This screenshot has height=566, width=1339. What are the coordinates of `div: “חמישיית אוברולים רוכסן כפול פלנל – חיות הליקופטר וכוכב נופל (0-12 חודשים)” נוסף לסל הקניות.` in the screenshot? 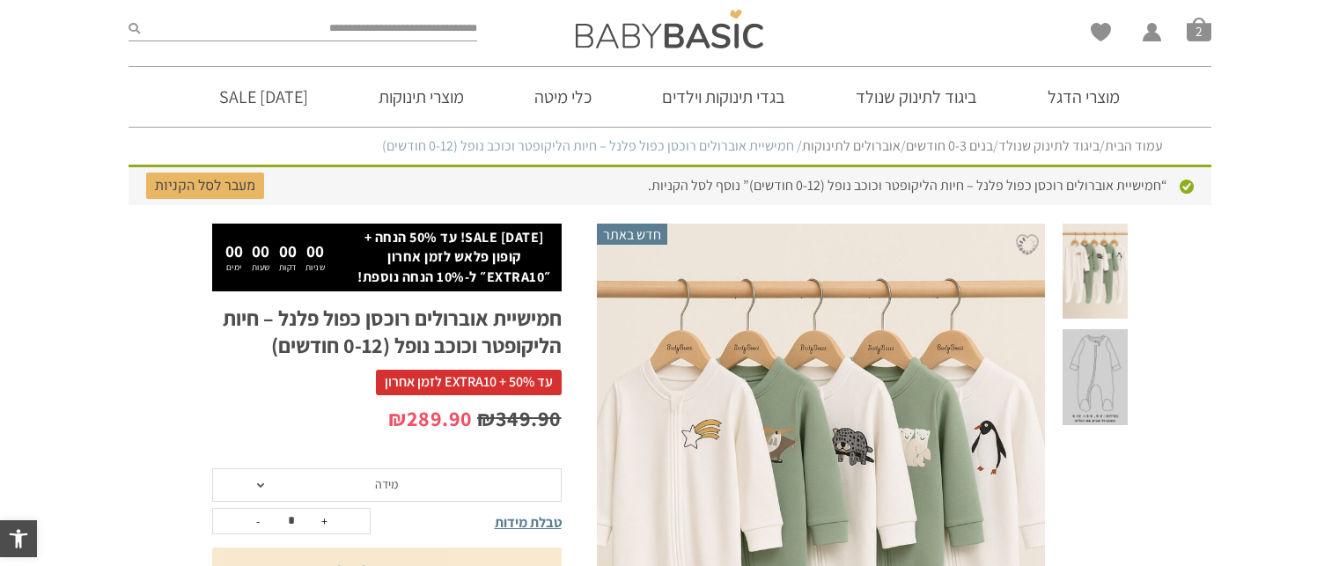 It's located at (670, 184).